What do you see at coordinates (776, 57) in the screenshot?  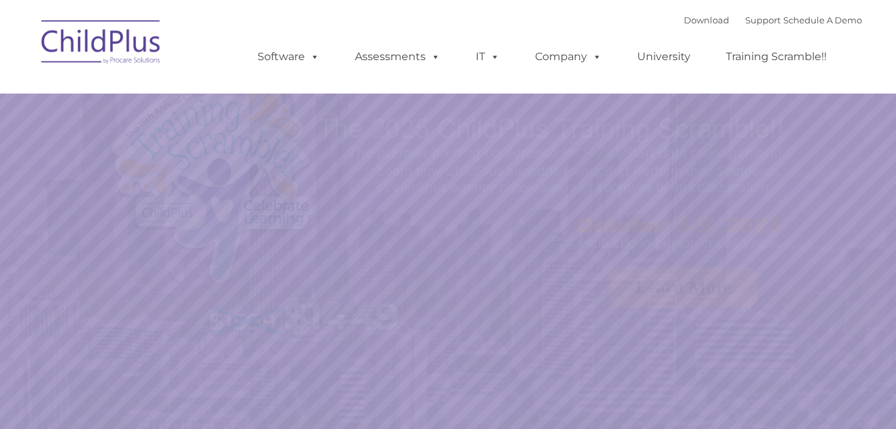 I see `a: Training Scramble!!` at bounding box center [776, 57].